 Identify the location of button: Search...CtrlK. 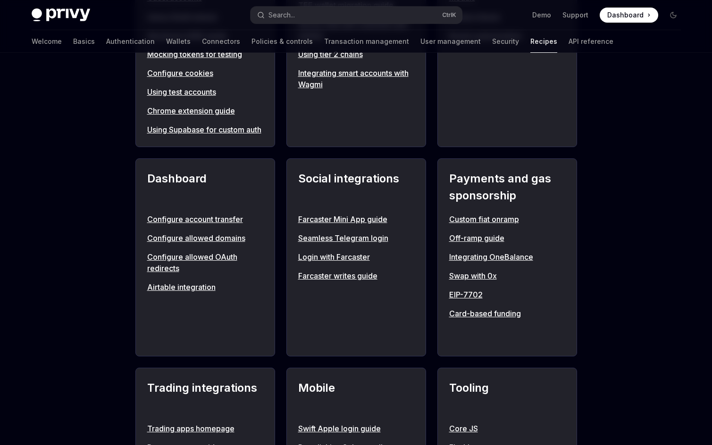
(356, 15).